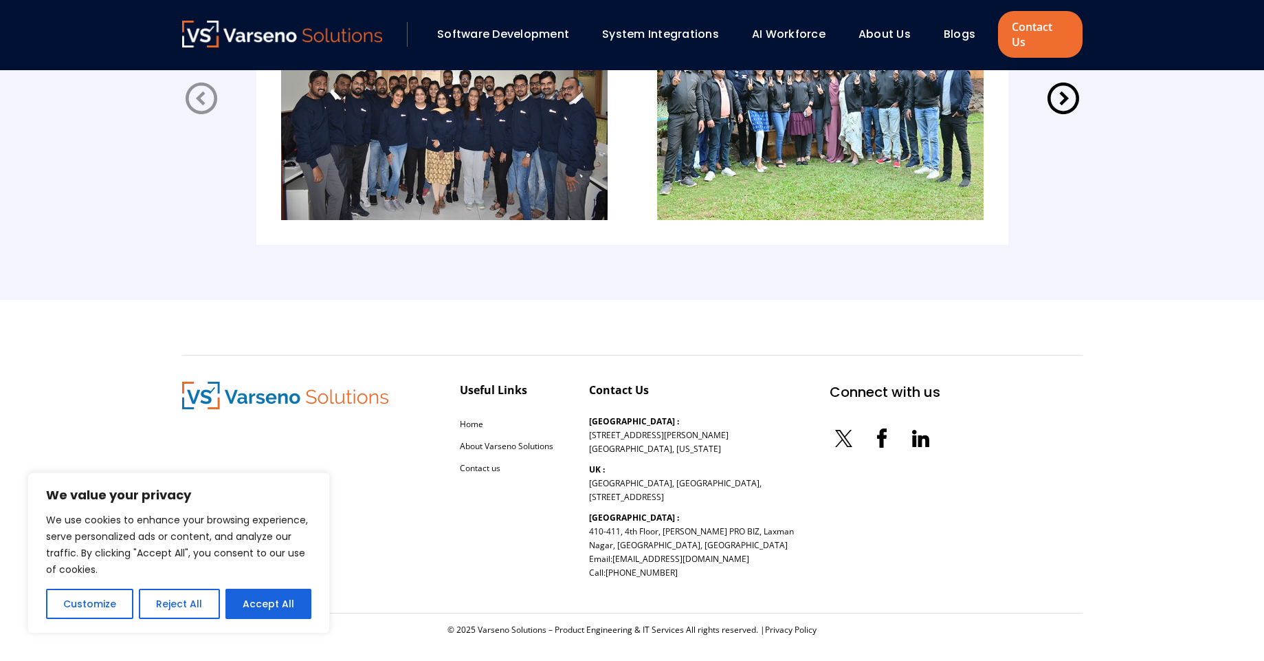 The height and width of the screenshot is (661, 1264). What do you see at coordinates (503, 34) in the screenshot?
I see `a: Software Development` at bounding box center [503, 34].